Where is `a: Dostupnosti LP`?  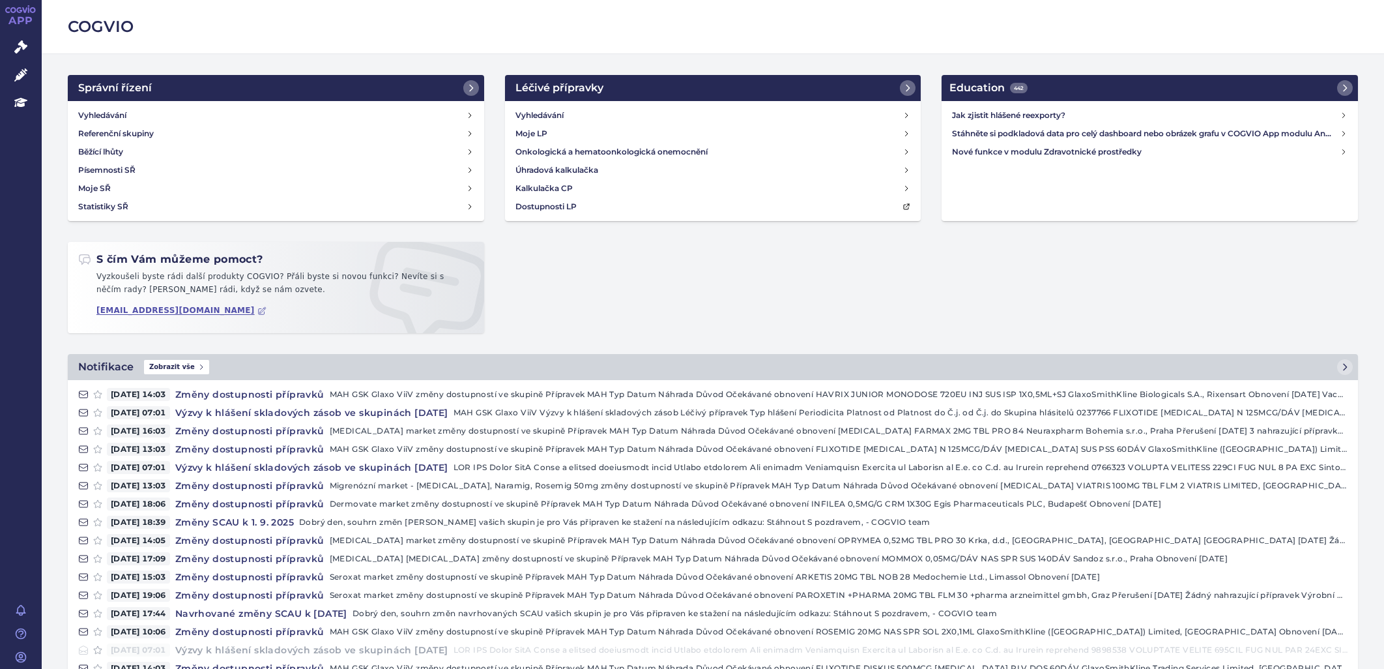 a: Dostupnosti LP is located at coordinates (713, 207).